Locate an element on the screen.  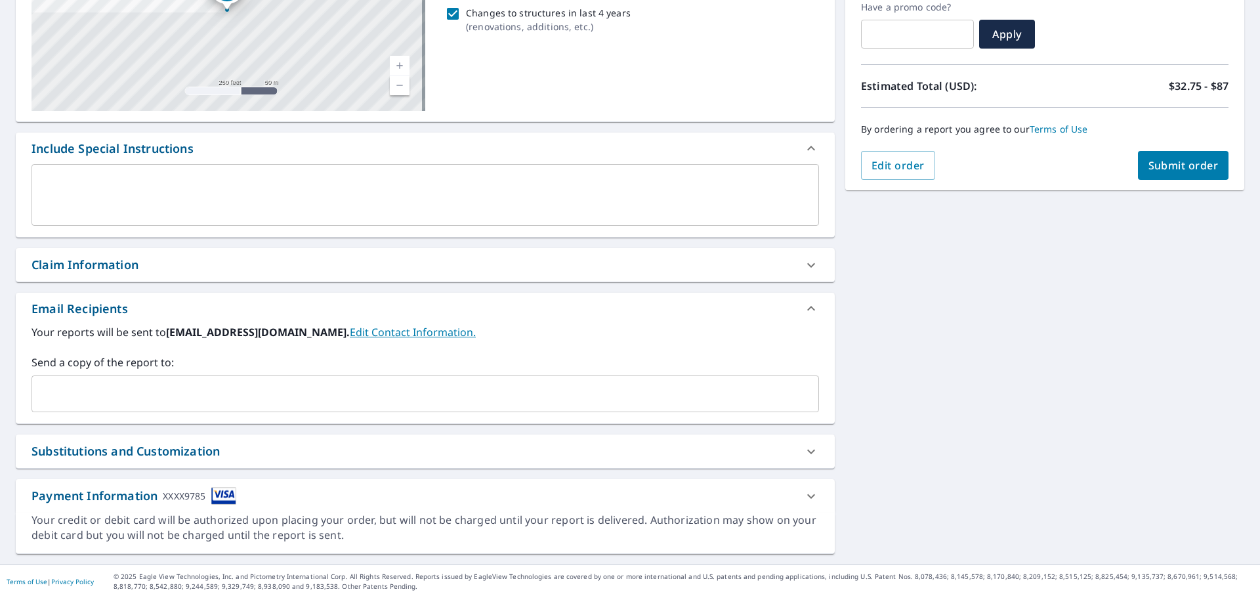
button: Apply is located at coordinates (1007, 34).